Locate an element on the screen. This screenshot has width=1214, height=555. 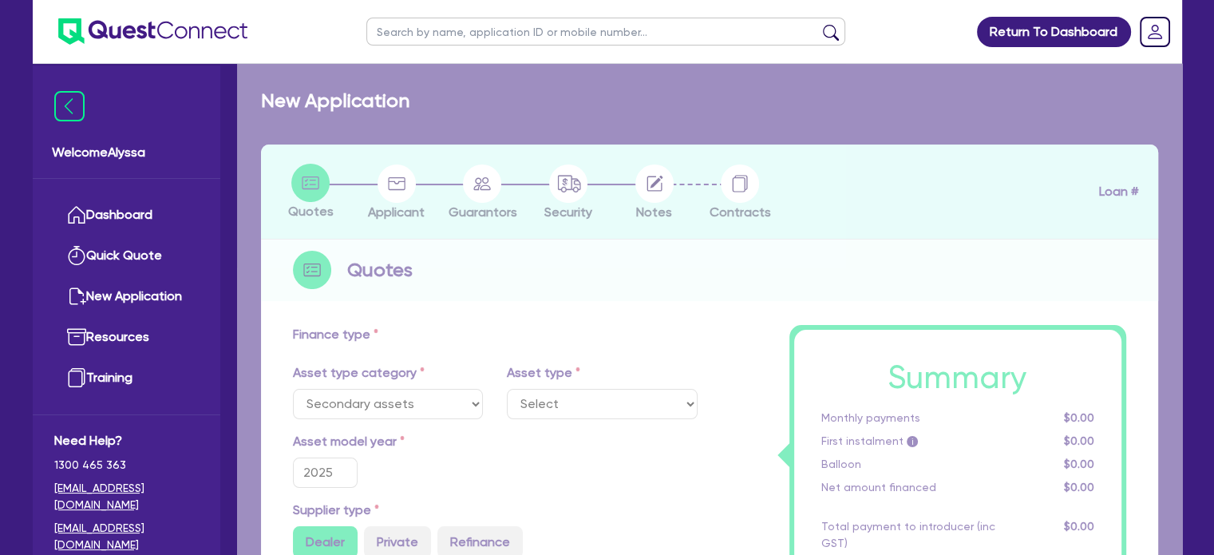
a: Dropdown toggle is located at coordinates (1155, 32).